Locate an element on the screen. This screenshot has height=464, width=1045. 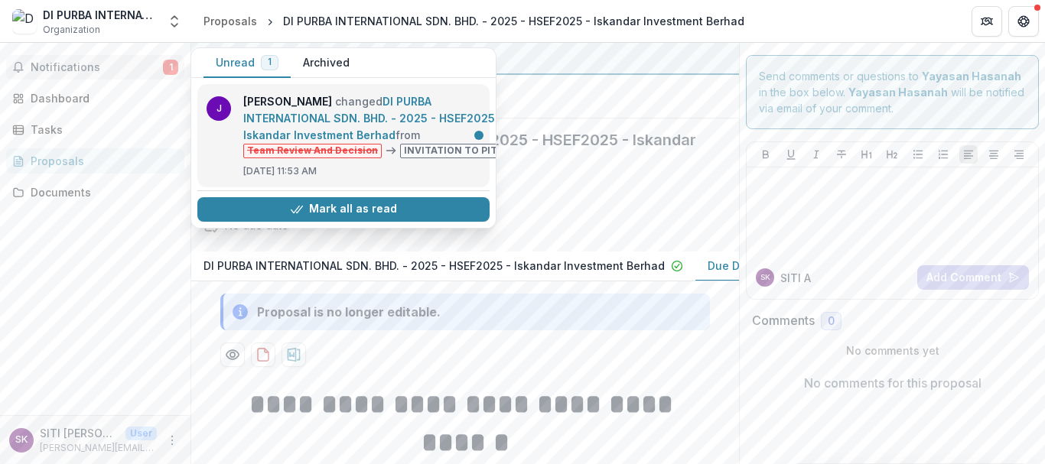
span: Organization is located at coordinates (71, 30).